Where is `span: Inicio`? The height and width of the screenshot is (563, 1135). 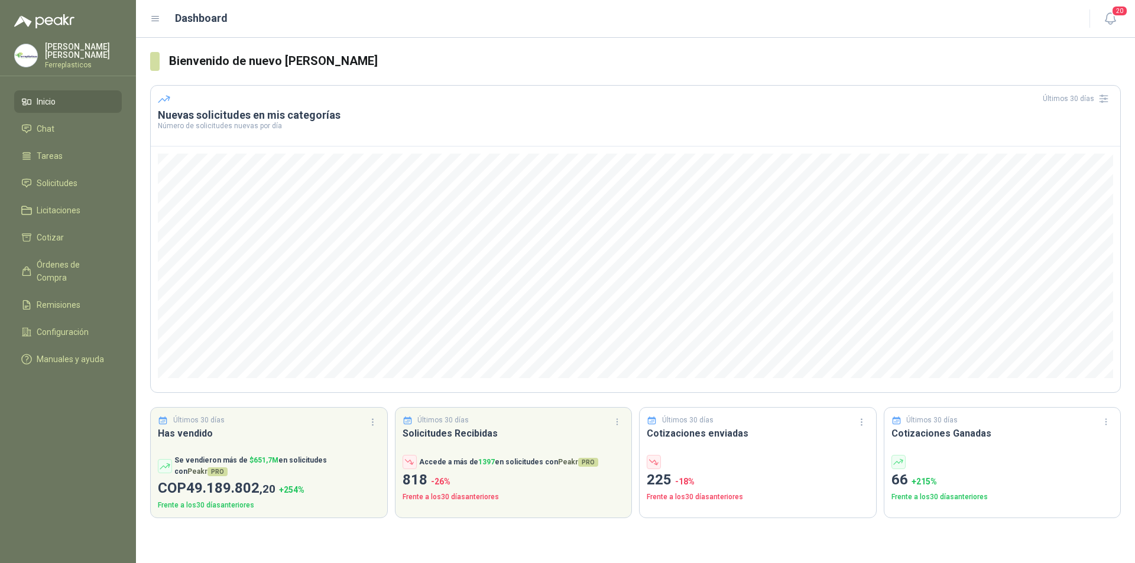 span: Inicio is located at coordinates (46, 102).